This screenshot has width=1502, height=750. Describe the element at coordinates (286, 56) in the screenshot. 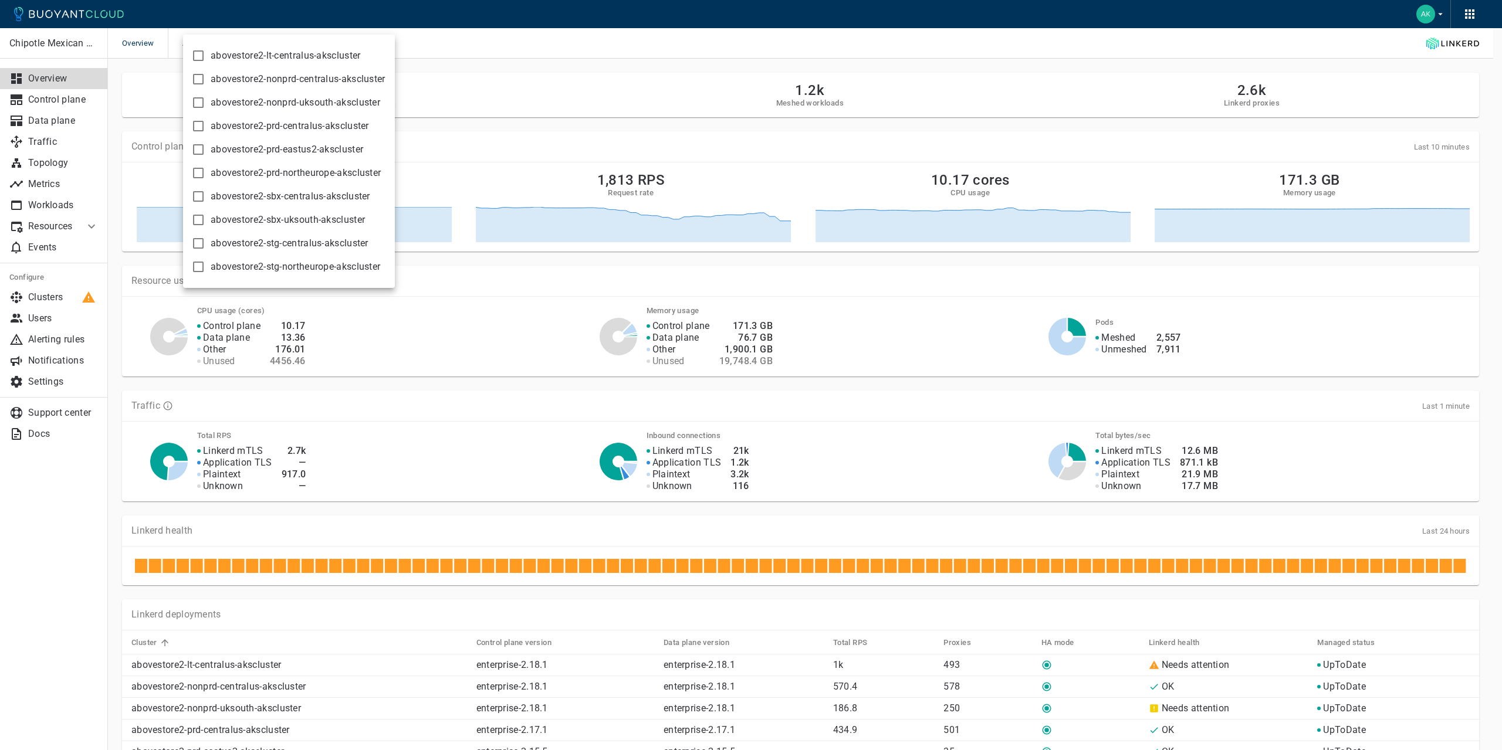

I see `span: abovestore2-lt-centralus-akscluster` at that location.